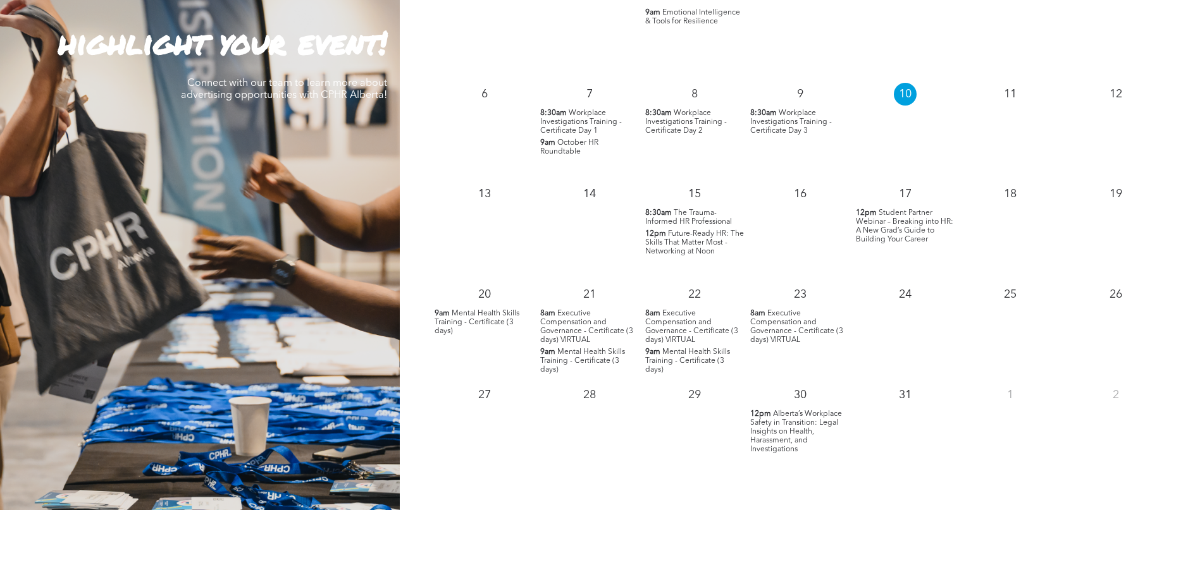 The width and height of the screenshot is (1200, 584). I want to click on p: 2, so click(1116, 395).